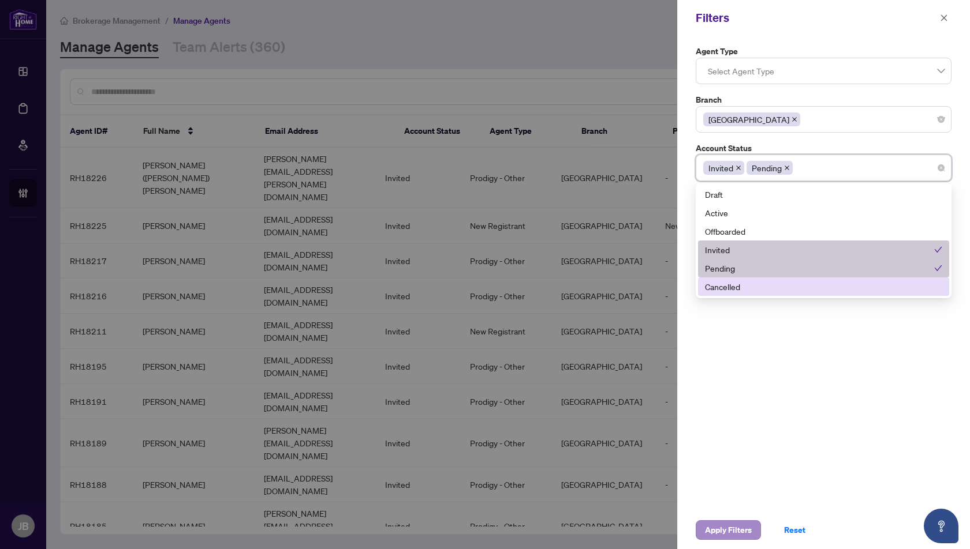 The width and height of the screenshot is (970, 549). I want to click on label: Account Status, so click(823, 148).